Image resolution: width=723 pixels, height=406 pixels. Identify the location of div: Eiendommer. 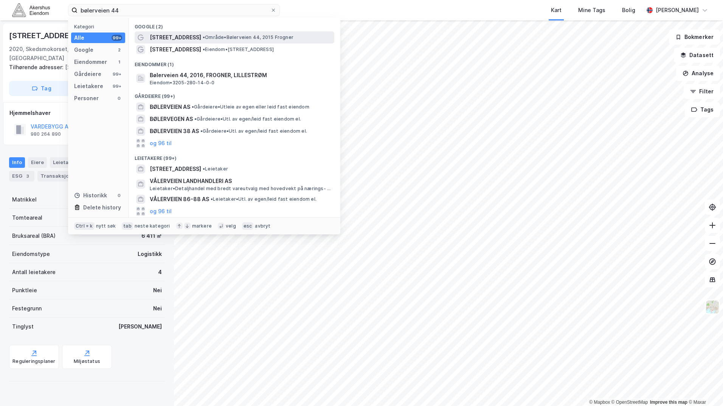
(90, 62).